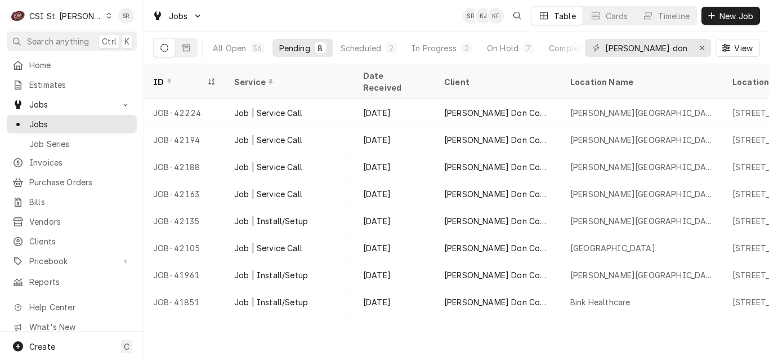 The height and width of the screenshot is (361, 769). I want to click on div: JOB-41851, so click(185, 302).